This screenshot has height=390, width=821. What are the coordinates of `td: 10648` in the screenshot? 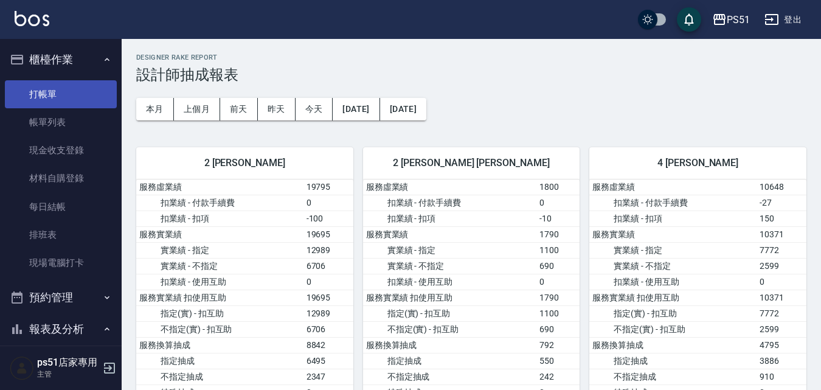 It's located at (782, 187).